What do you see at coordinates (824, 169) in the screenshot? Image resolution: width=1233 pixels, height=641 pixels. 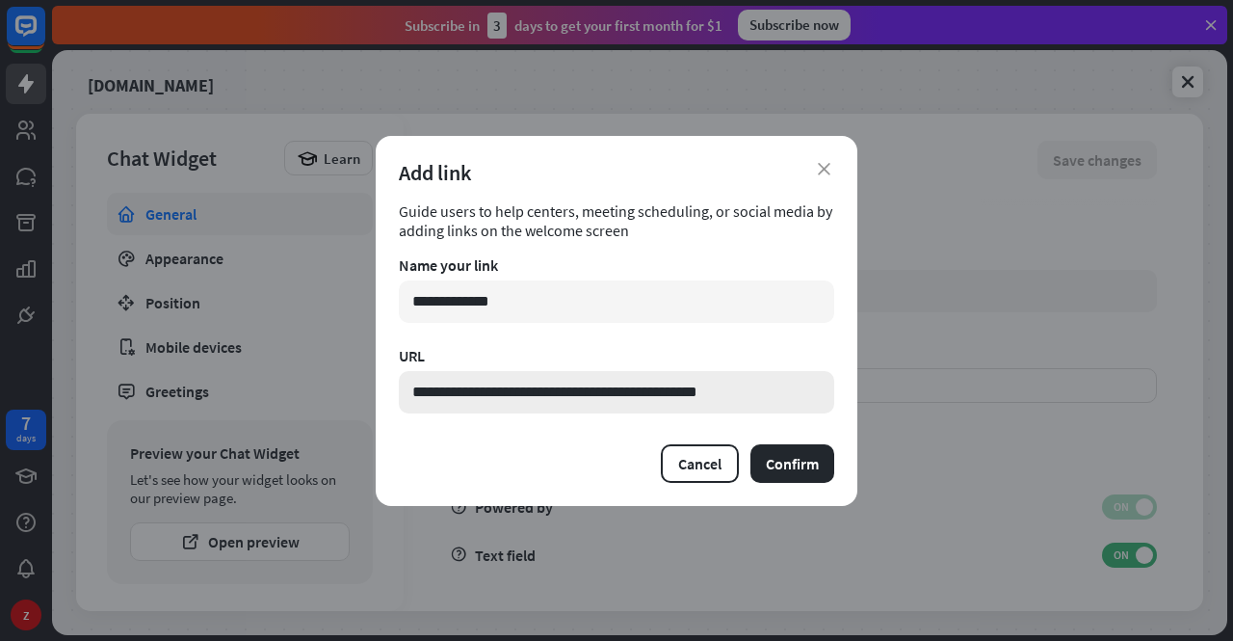 I see `i: close` at bounding box center [824, 169].